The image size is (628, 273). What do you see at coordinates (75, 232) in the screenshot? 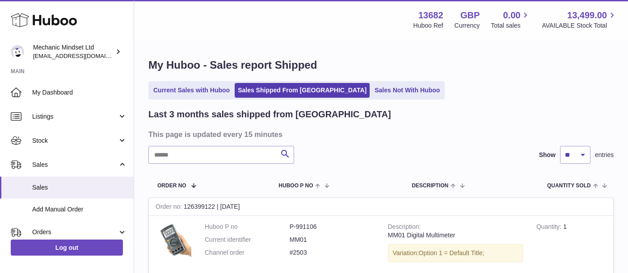
I see `span: Orders` at bounding box center [75, 232].